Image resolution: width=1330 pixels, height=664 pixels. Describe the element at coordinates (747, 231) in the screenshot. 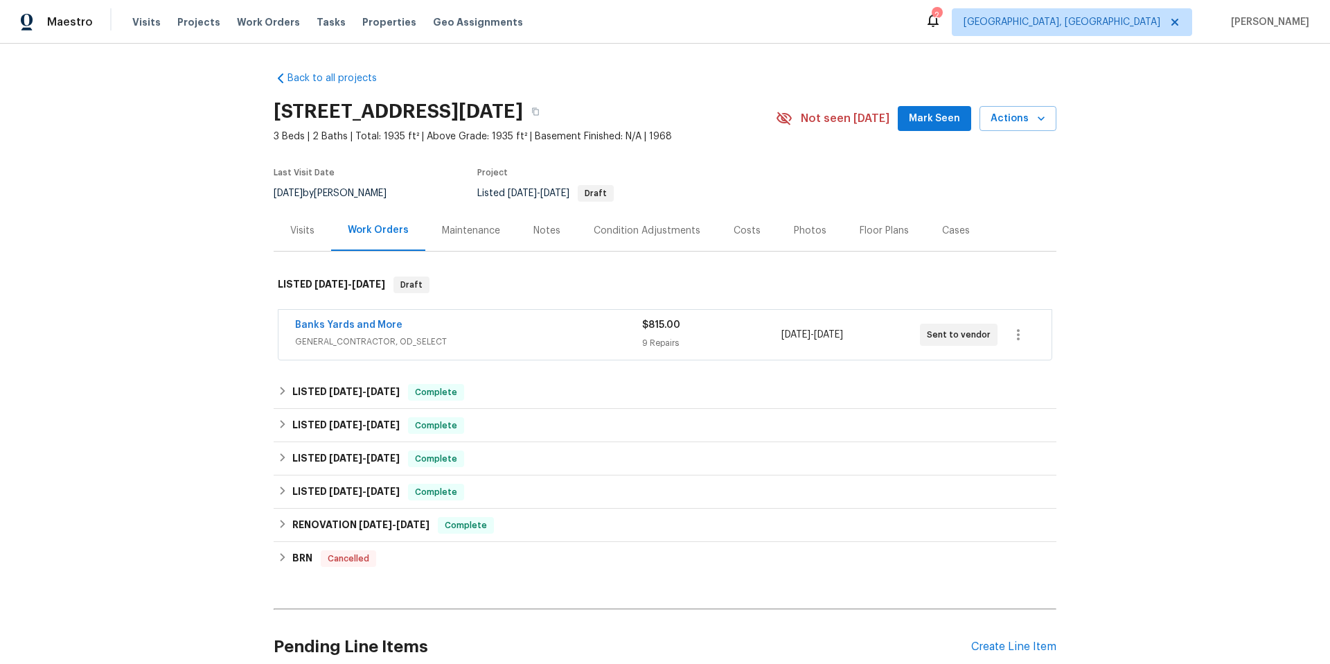

I see `div: Costs` at that location.